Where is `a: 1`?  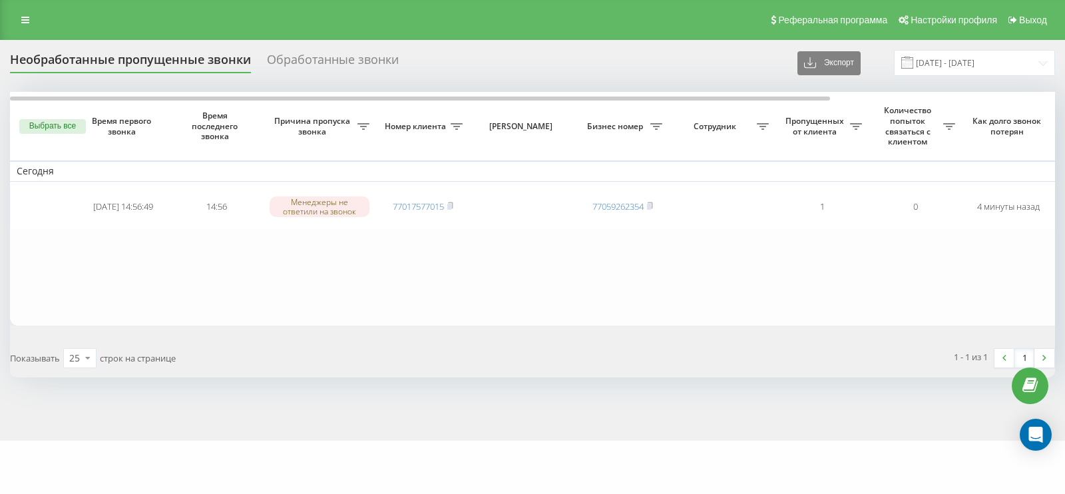
a: 1 is located at coordinates (1024, 358).